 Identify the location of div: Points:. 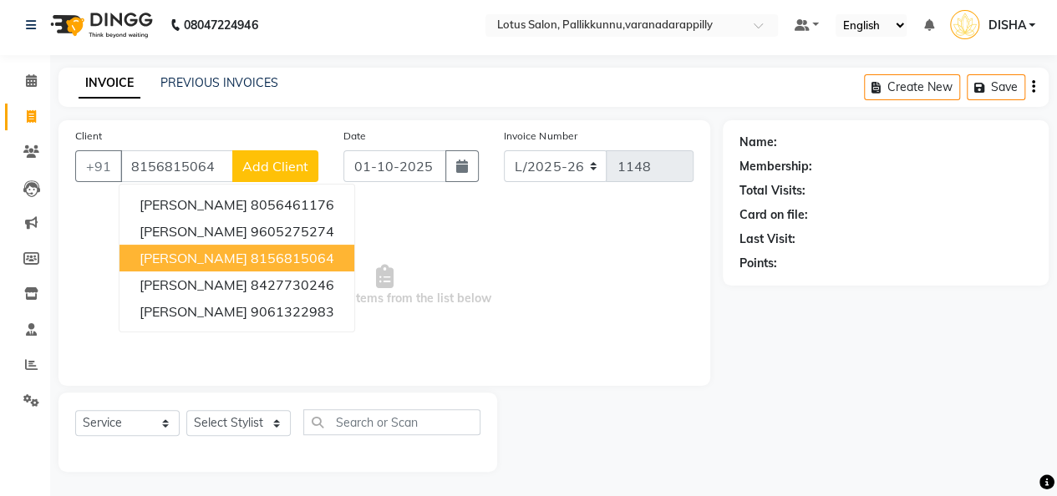
(758, 263).